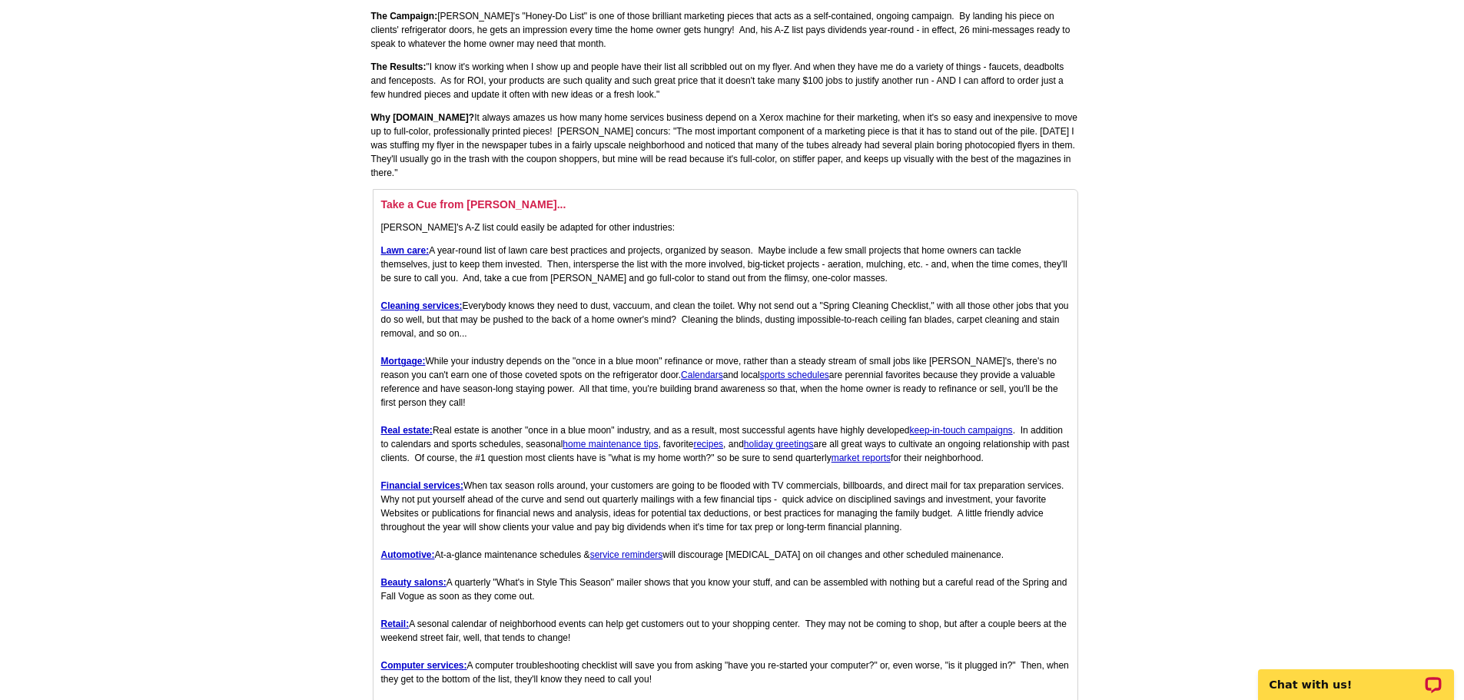 The height and width of the screenshot is (700, 1464). Describe the element at coordinates (395, 624) in the screenshot. I see `strong: Retail:` at that location.